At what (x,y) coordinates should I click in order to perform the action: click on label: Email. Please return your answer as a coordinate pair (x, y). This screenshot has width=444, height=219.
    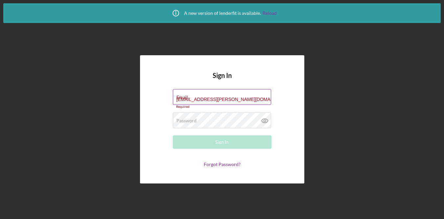
    Looking at the image, I should click on (182, 97).